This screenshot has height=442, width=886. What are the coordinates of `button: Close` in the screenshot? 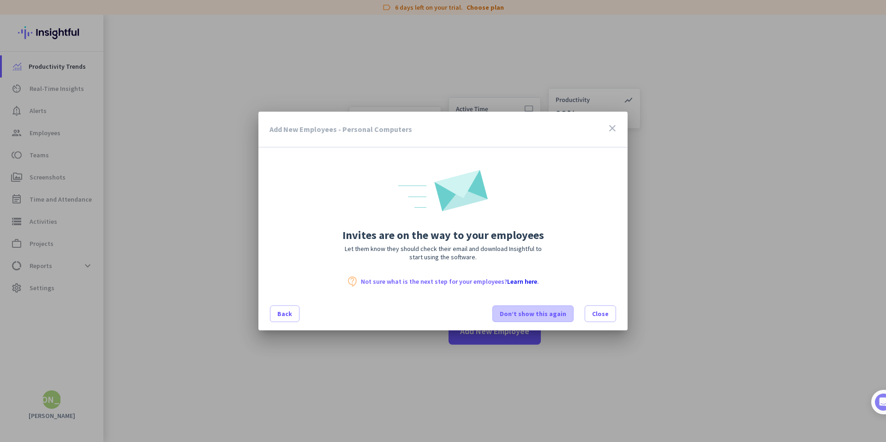 It's located at (601, 314).